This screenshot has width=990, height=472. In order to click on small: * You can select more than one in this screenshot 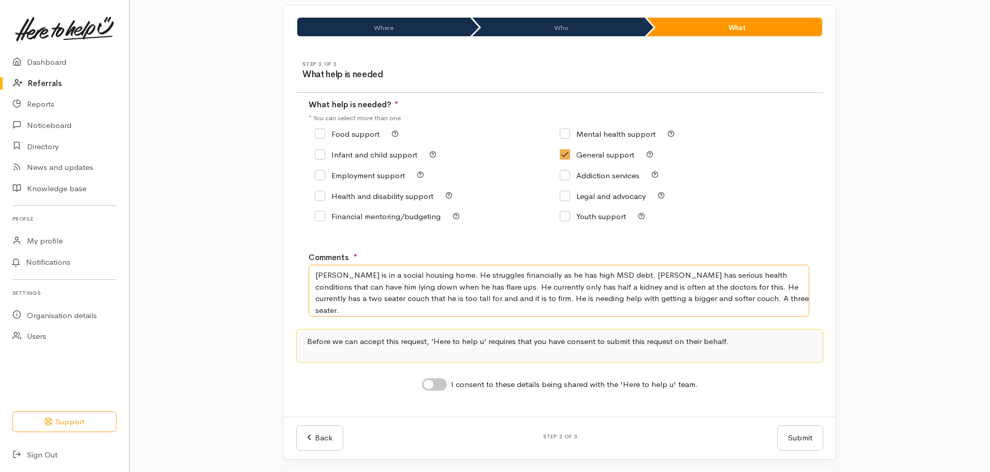, I will do `click(355, 118)`.